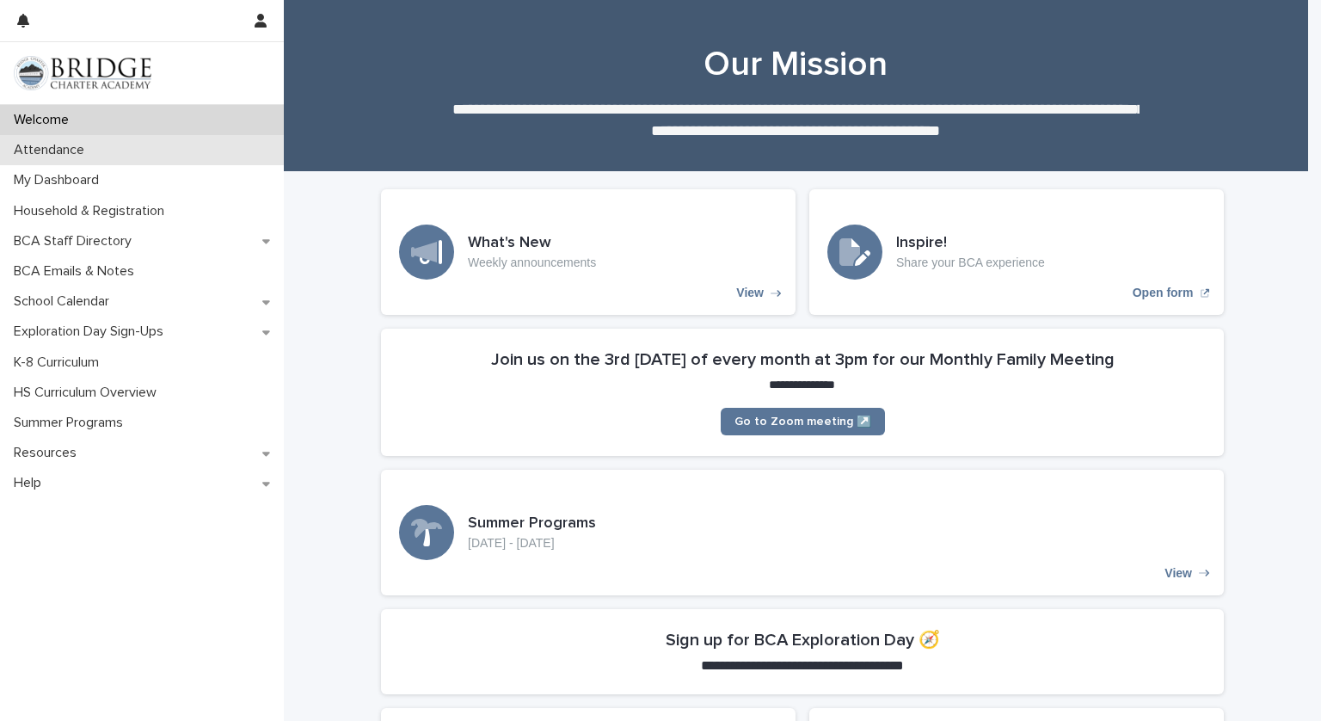  What do you see at coordinates (532, 524) in the screenshot?
I see `h3: Summer Programs` at bounding box center [532, 524].